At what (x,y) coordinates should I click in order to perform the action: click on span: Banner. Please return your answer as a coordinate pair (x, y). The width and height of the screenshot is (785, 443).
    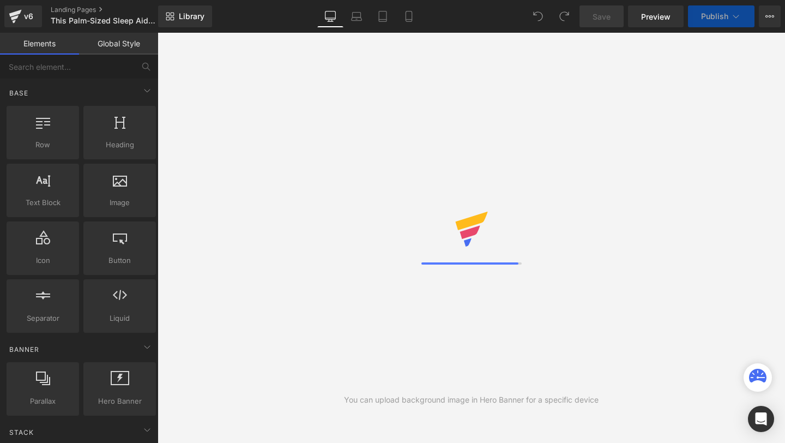
    Looking at the image, I should click on (24, 349).